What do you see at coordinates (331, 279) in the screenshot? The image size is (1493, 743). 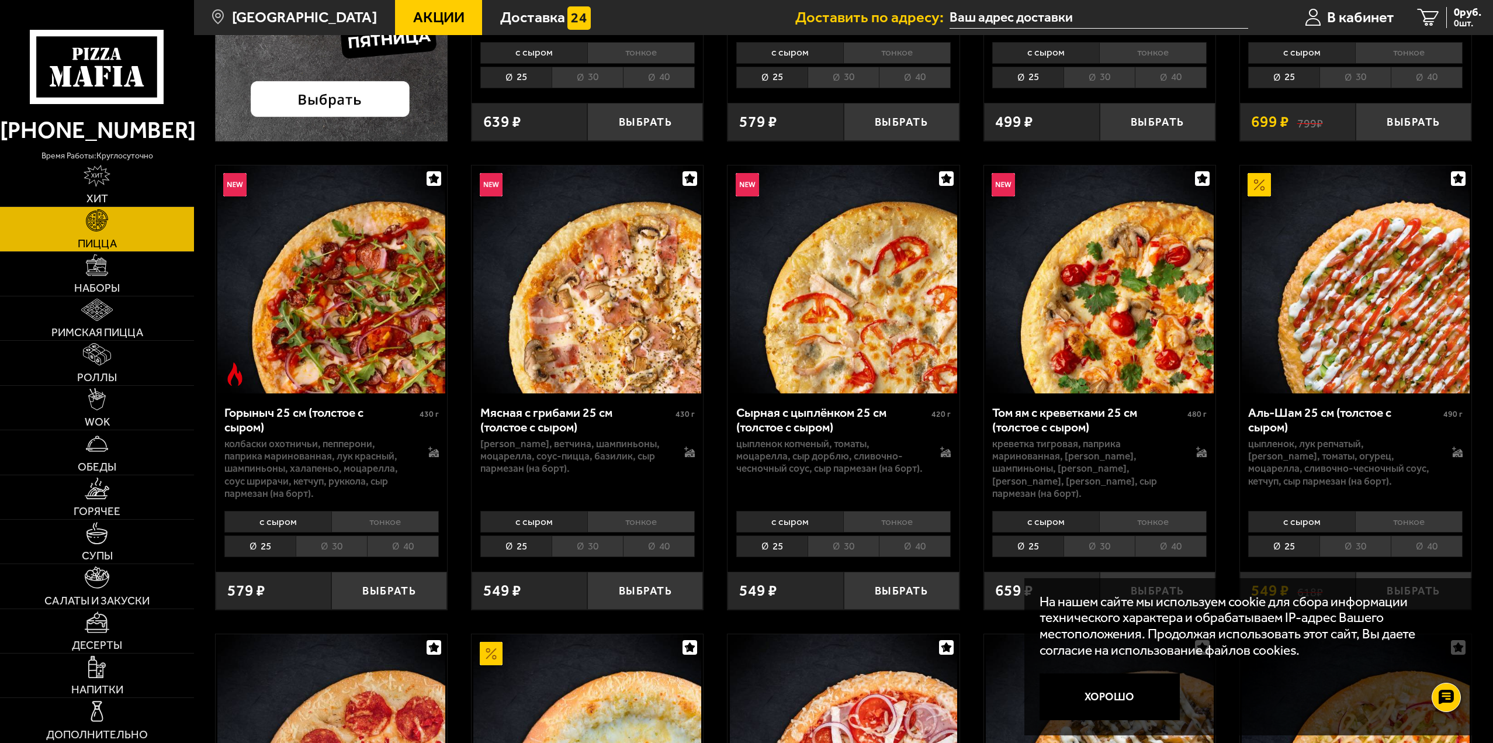 I see `a: НовинкаОстрое блюдоГорыныч 25 см (толстое с сыром)` at bounding box center [331, 279].